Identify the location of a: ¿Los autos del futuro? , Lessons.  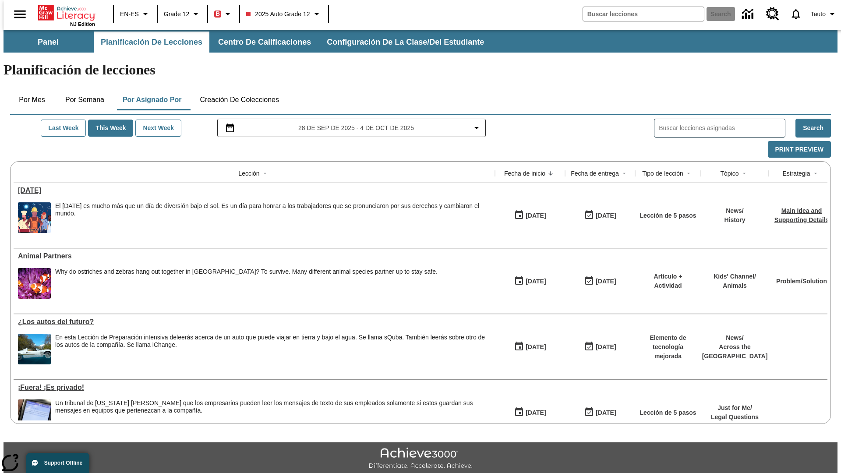
(254, 322).